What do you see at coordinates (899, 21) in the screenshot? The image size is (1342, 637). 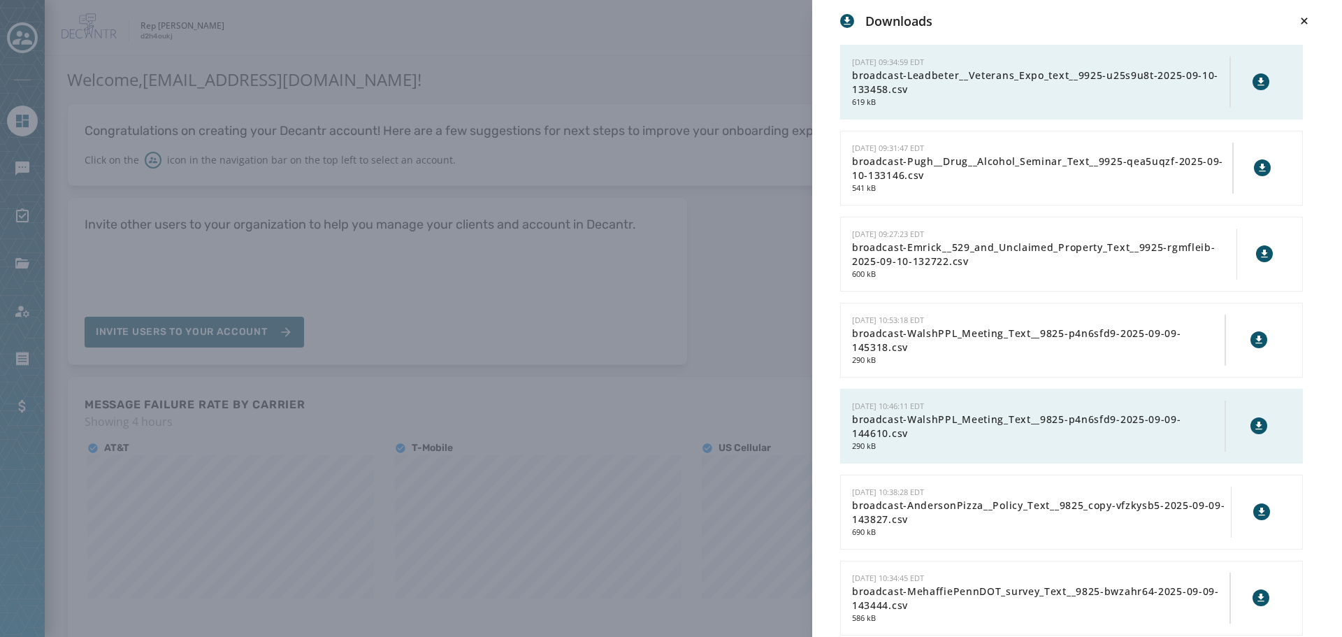 I see `h3: Downloads` at bounding box center [899, 21].